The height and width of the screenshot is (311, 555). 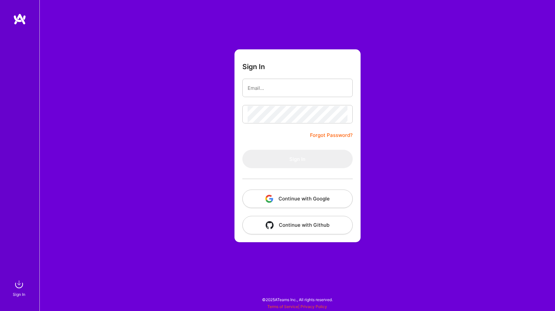 What do you see at coordinates (298, 159) in the screenshot?
I see `button: Sign In` at bounding box center [298, 159].